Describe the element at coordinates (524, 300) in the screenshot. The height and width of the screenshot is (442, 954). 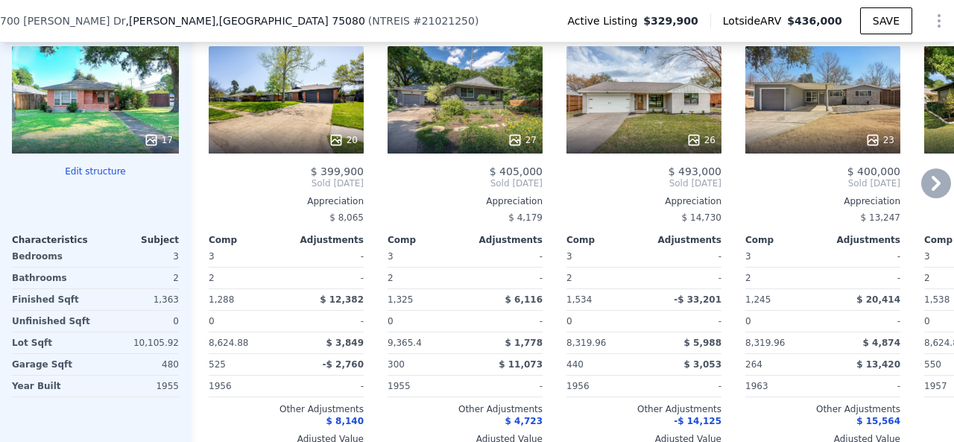
I see `span: $ 6,116` at that location.